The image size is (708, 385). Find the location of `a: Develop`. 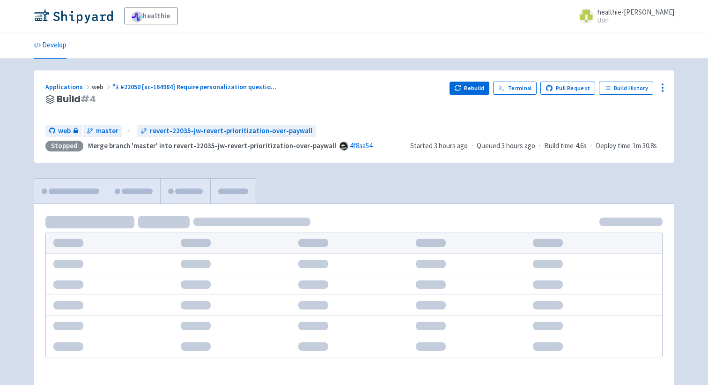

a: Develop is located at coordinates (50, 45).